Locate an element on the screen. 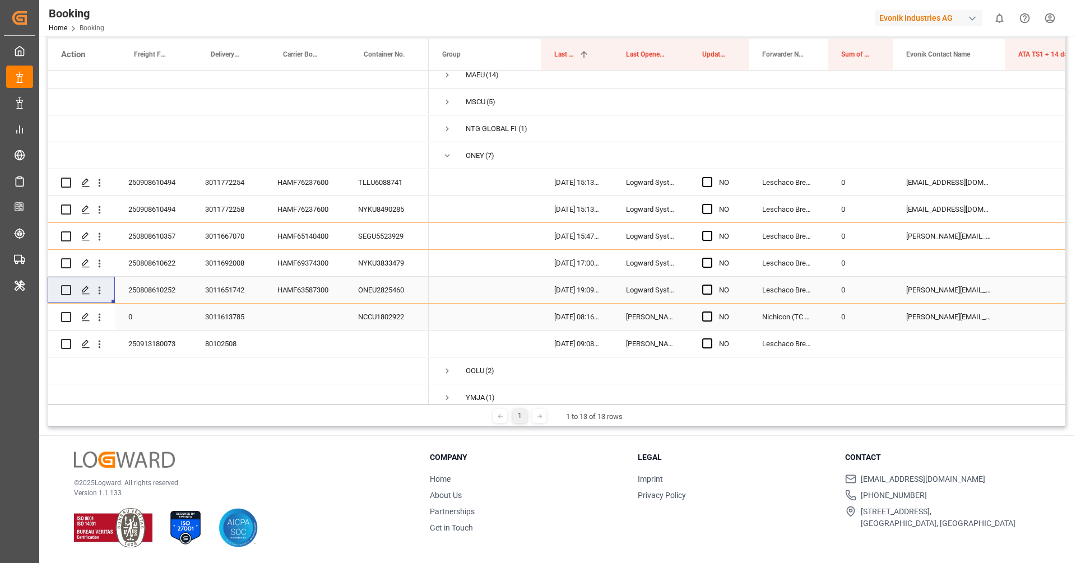 This screenshot has height=563, width=1076. div: 80102508 is located at coordinates (228, 344).